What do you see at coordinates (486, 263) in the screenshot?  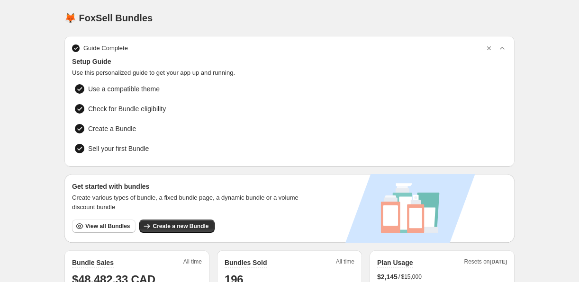 I see `span: Resets on` at bounding box center [486, 263].